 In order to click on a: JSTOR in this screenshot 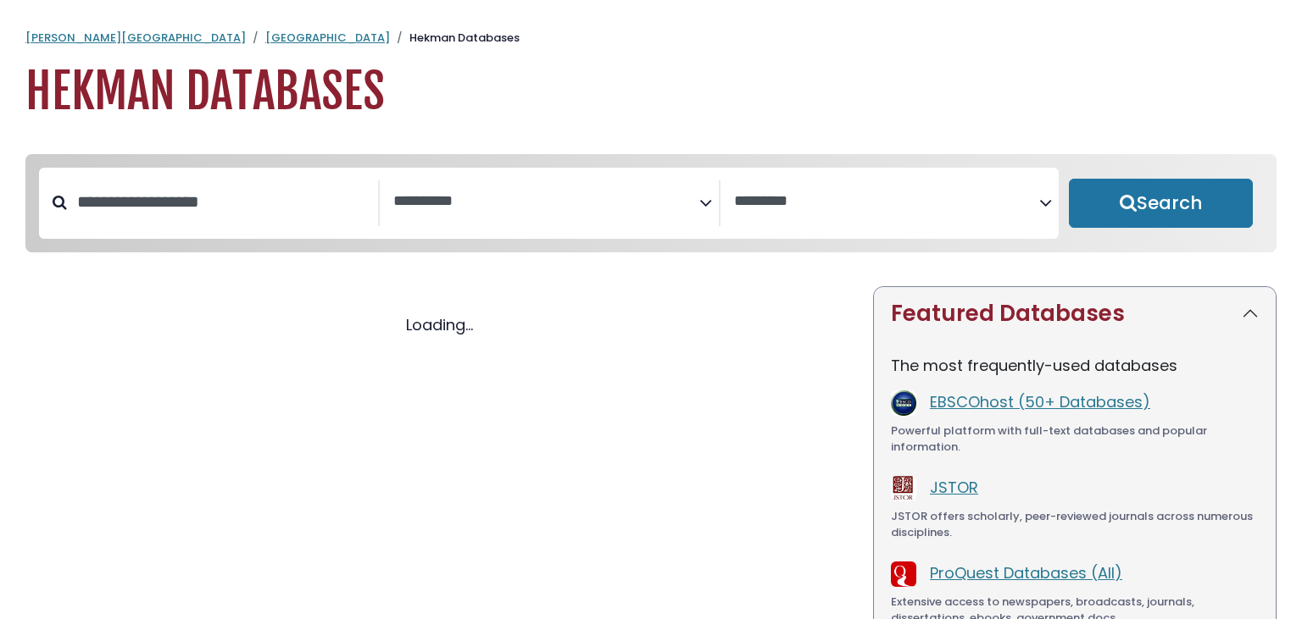, I will do `click(953, 487)`.